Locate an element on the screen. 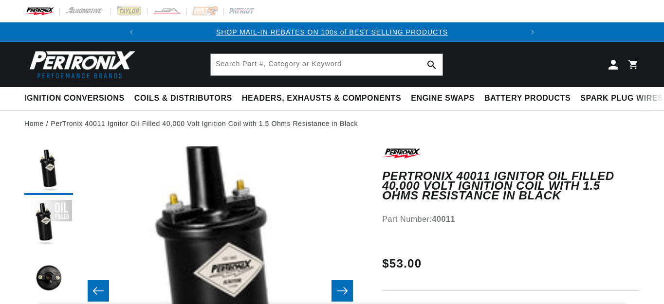  span: $53.00 is located at coordinates (402, 264).